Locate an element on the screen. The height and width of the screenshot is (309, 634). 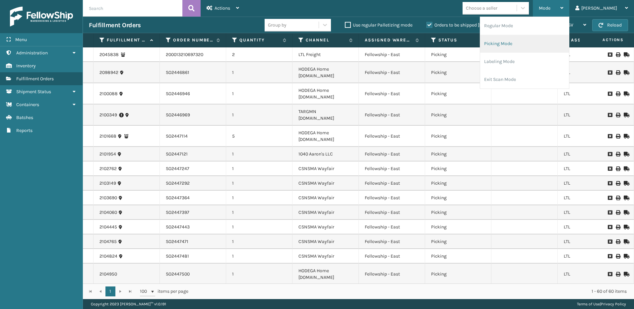
td: SO2447247 is located at coordinates (193, 169).